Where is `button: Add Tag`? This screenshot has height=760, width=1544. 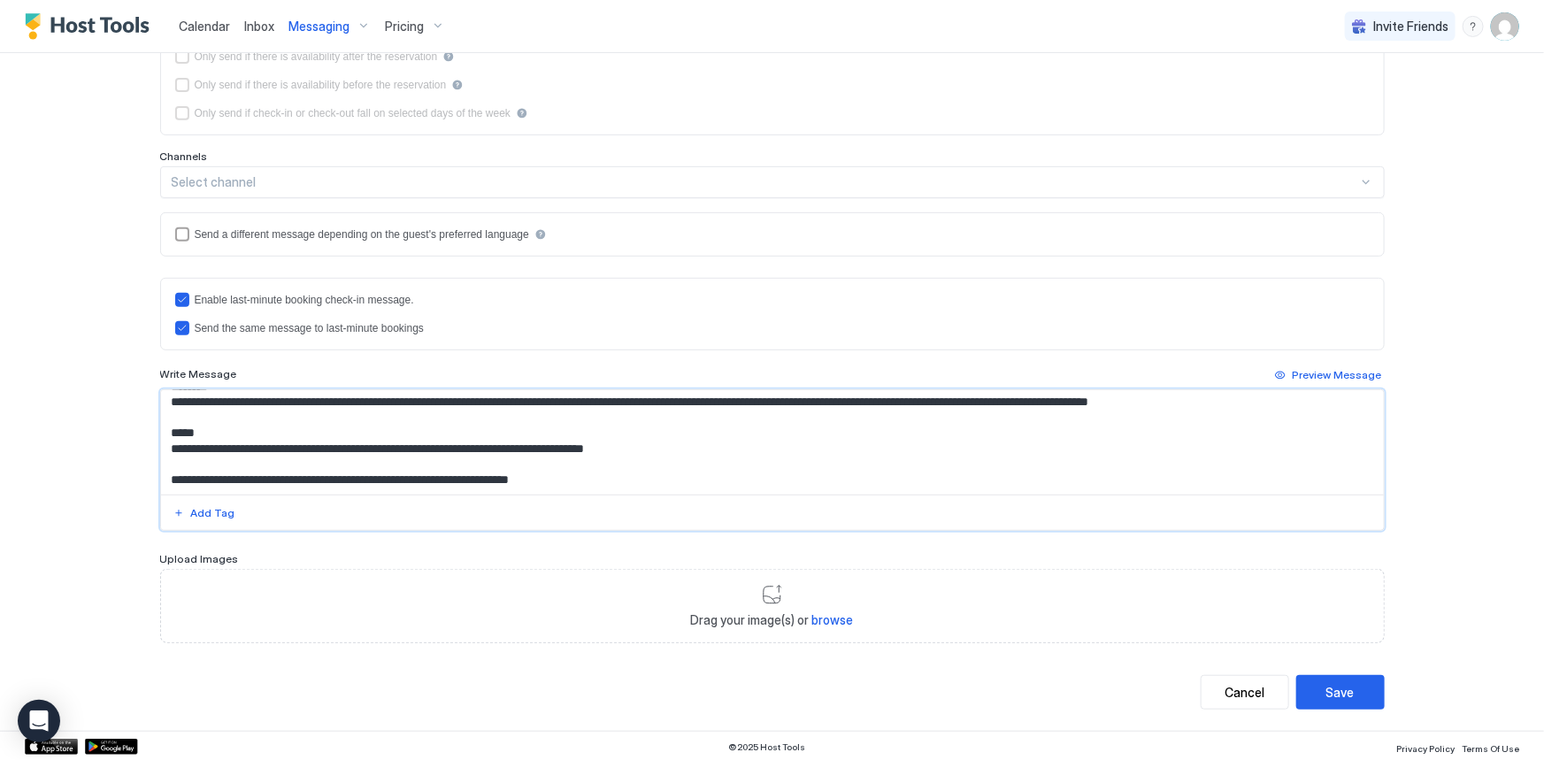
button: Add Tag is located at coordinates (204, 513).